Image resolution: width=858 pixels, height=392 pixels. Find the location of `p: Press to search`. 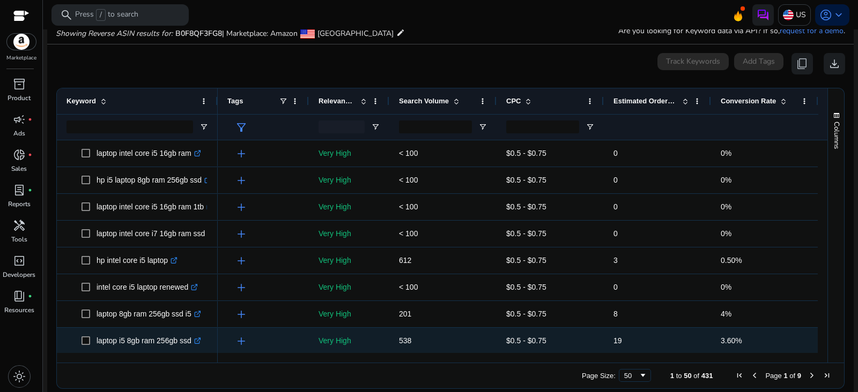

p: Press to search is located at coordinates (107, 15).